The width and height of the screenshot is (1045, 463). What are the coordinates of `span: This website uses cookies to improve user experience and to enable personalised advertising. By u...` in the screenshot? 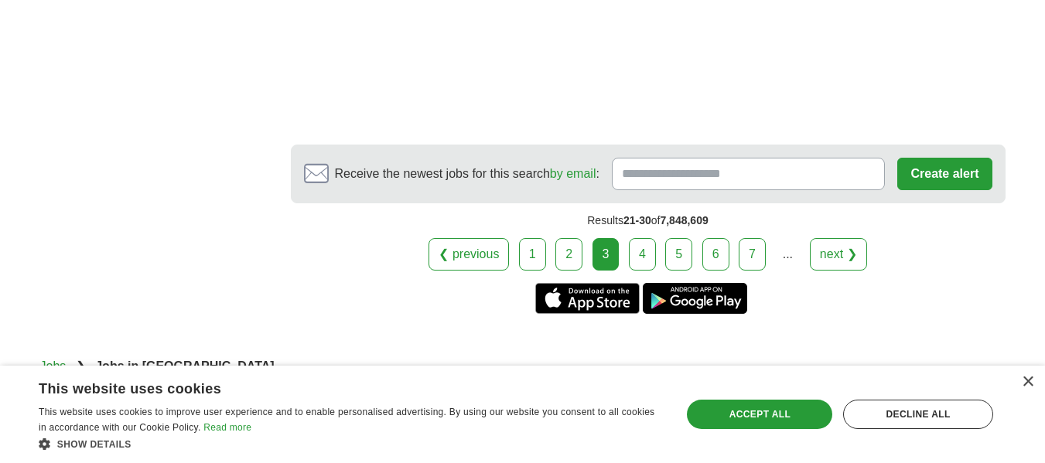 It's located at (346, 420).